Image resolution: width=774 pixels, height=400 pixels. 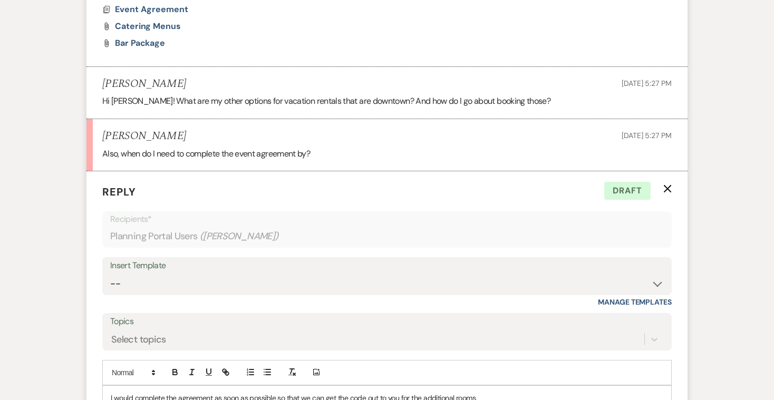 What do you see at coordinates (148, 26) in the screenshot?
I see `a: Catering Menus` at bounding box center [148, 26].